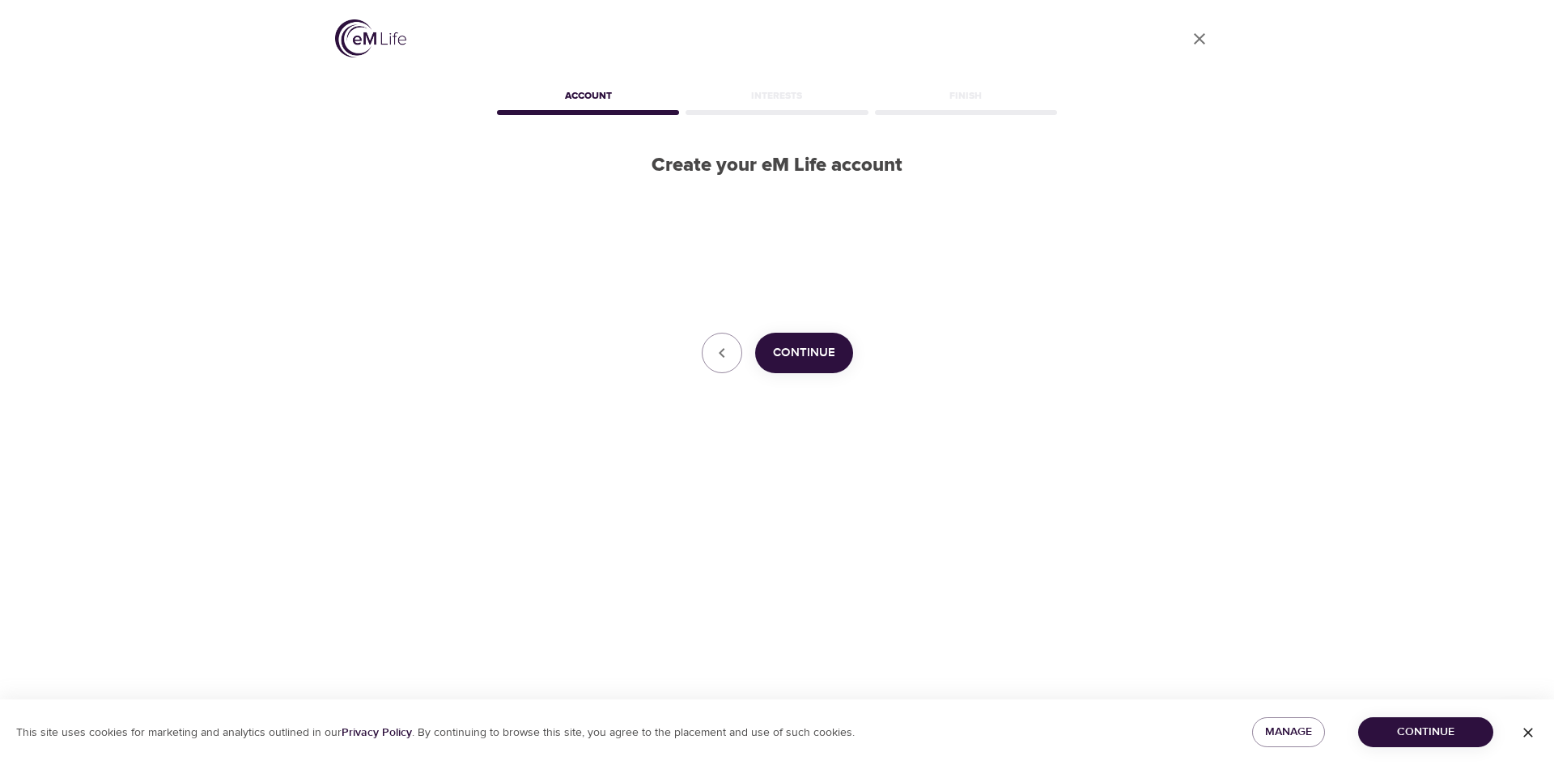 Image resolution: width=1554 pixels, height=765 pixels. I want to click on a: close, so click(1200, 39).